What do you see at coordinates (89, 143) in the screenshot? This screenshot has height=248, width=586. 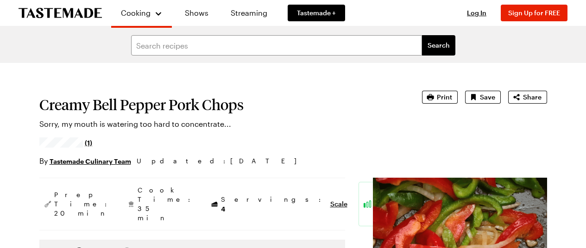 I see `span: (1)` at bounding box center [89, 143].